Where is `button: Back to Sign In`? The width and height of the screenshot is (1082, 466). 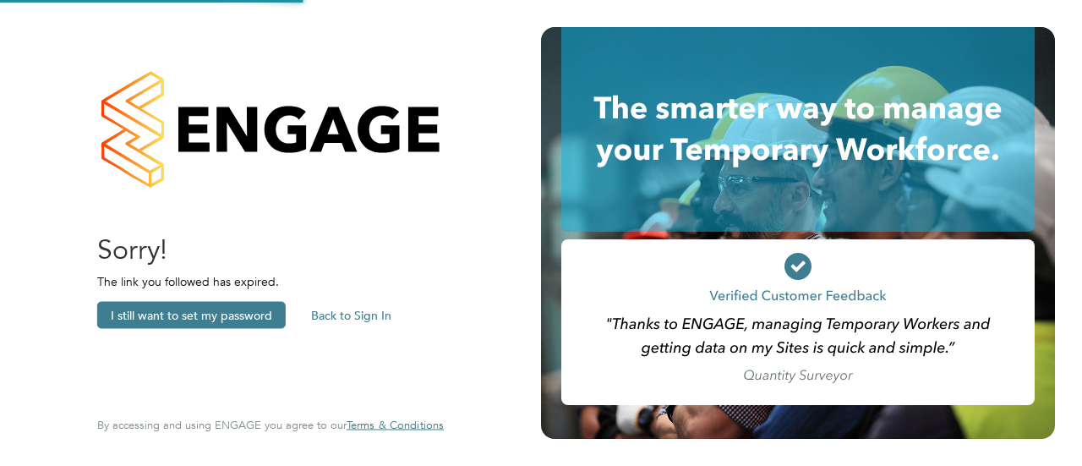
button: Back to Sign In is located at coordinates (351, 315).